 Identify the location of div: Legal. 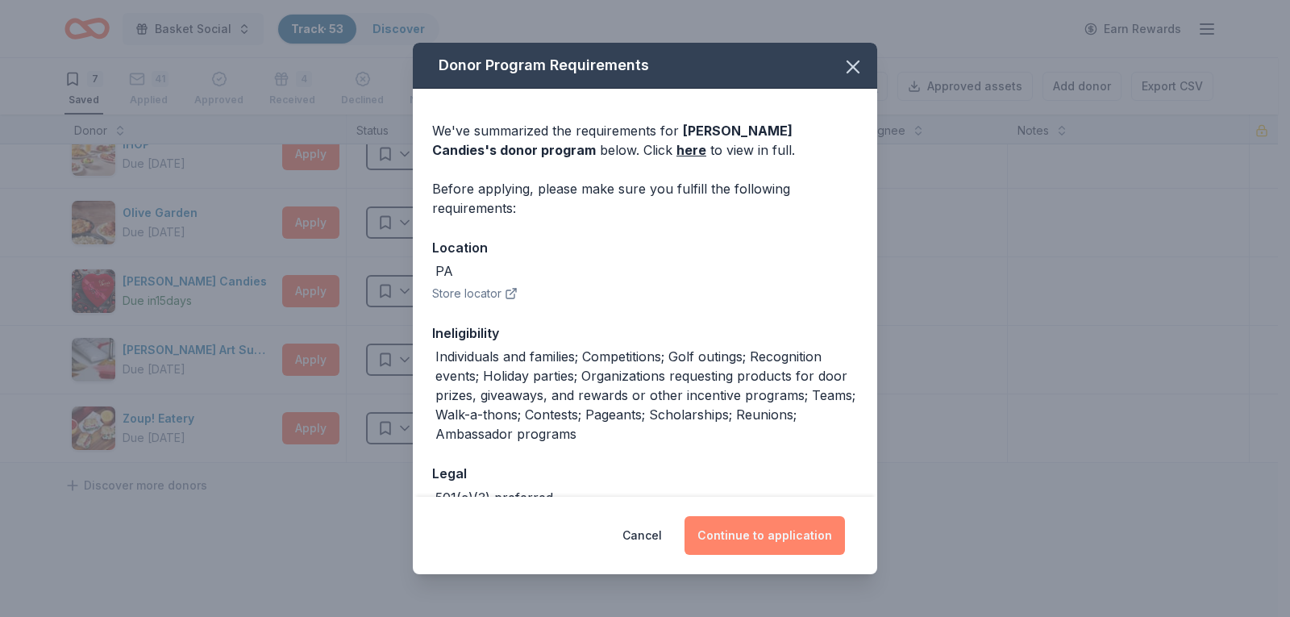
(645, 473).